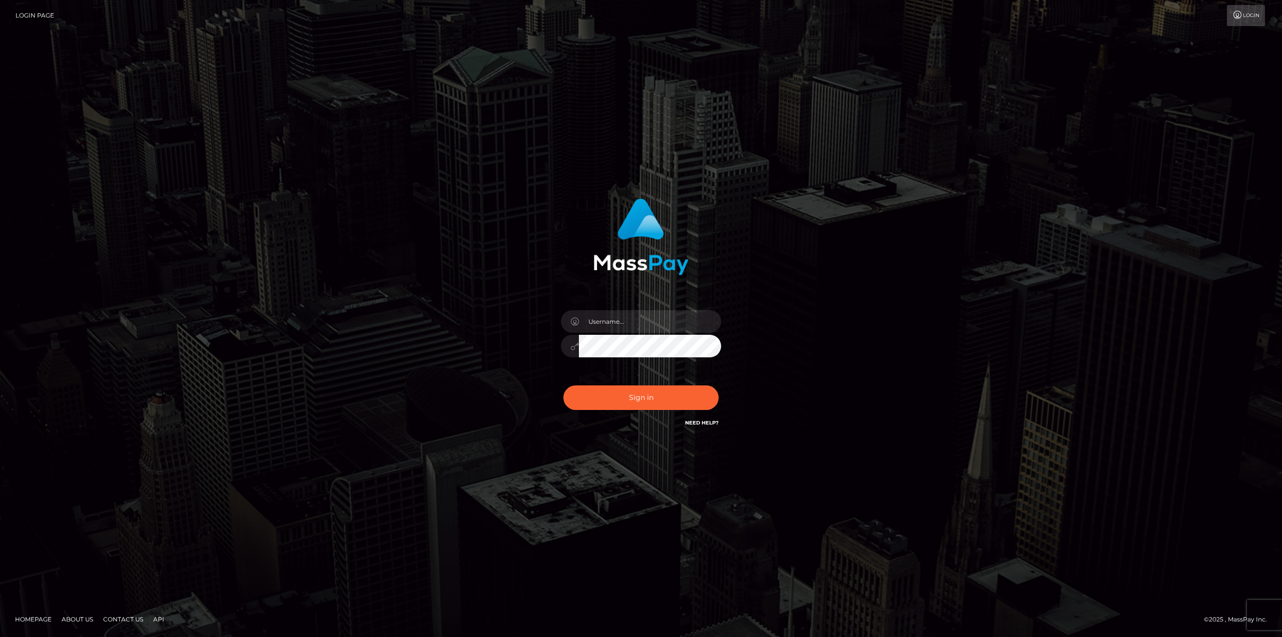  I want to click on a: API, so click(159, 619).